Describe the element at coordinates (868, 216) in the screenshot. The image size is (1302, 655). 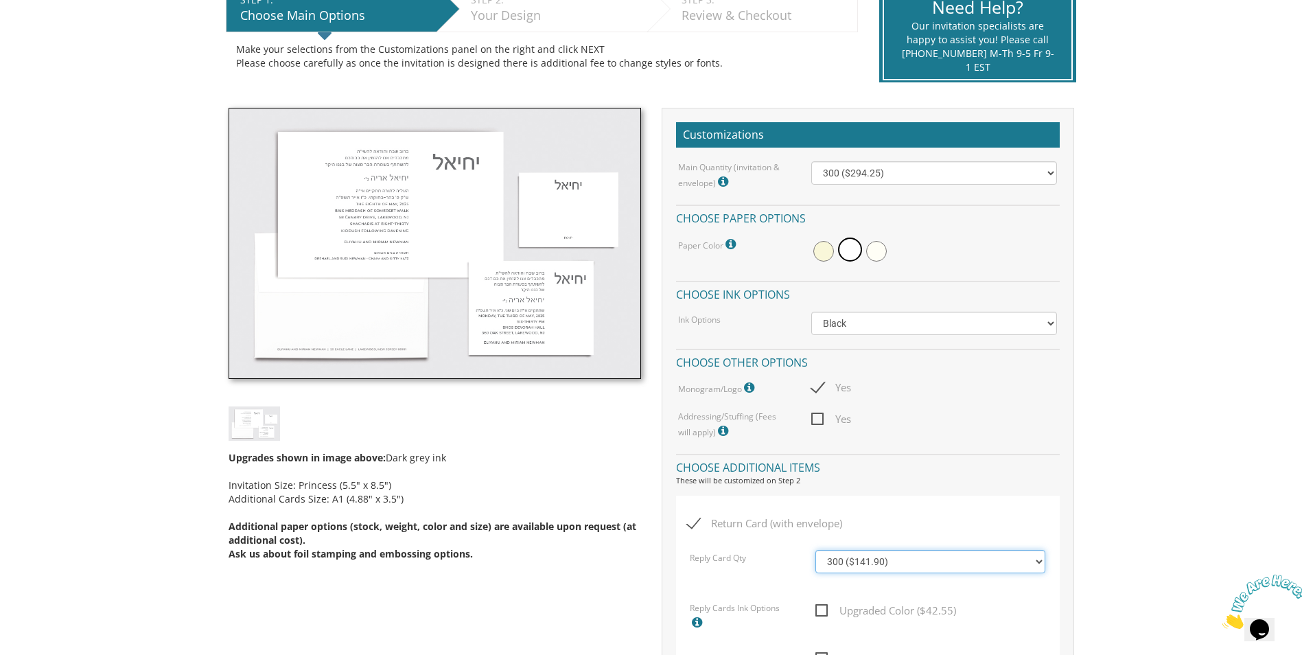
I see `h4: Choose paper options` at that location.